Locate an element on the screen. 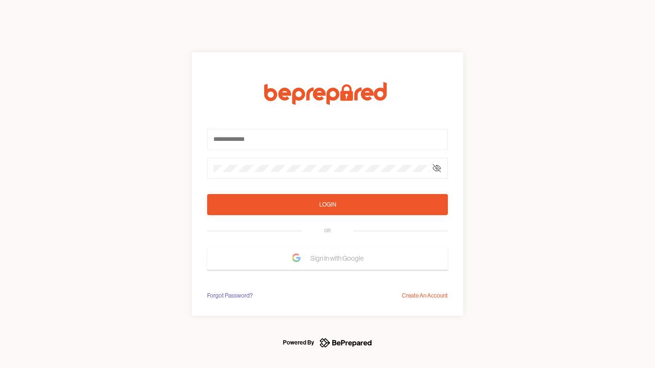 The height and width of the screenshot is (368, 655). div: Login is located at coordinates (327, 205).